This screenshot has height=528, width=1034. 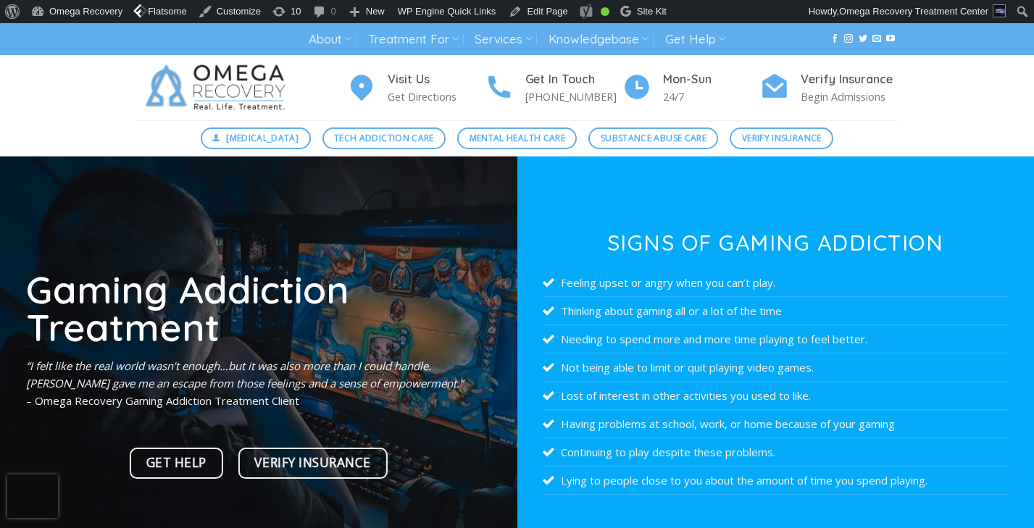 What do you see at coordinates (651, 11) in the screenshot?
I see `span: Site Kit` at bounding box center [651, 11].